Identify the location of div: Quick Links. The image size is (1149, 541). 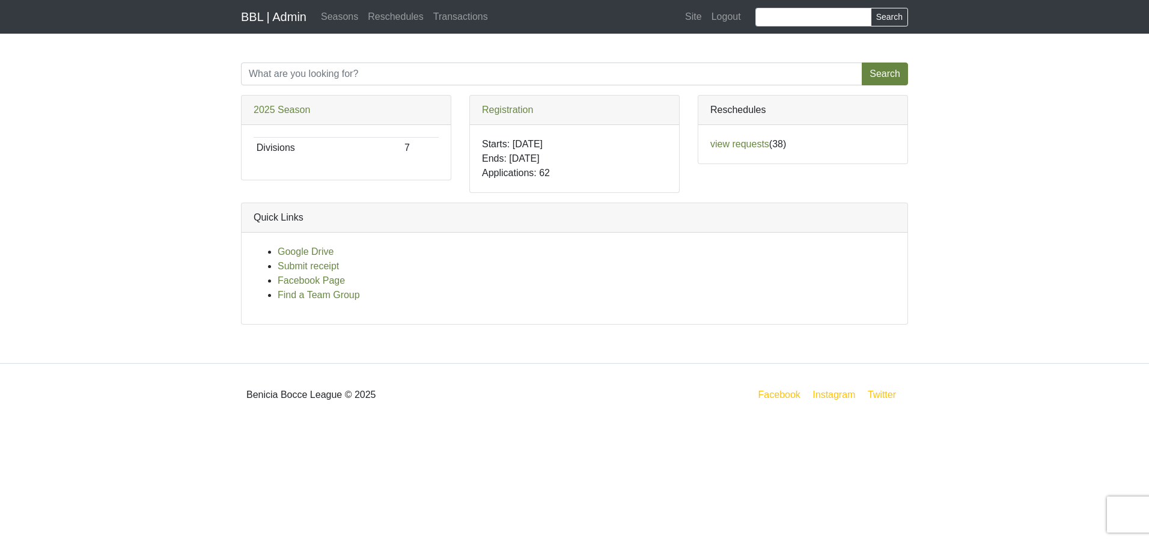
(575, 218).